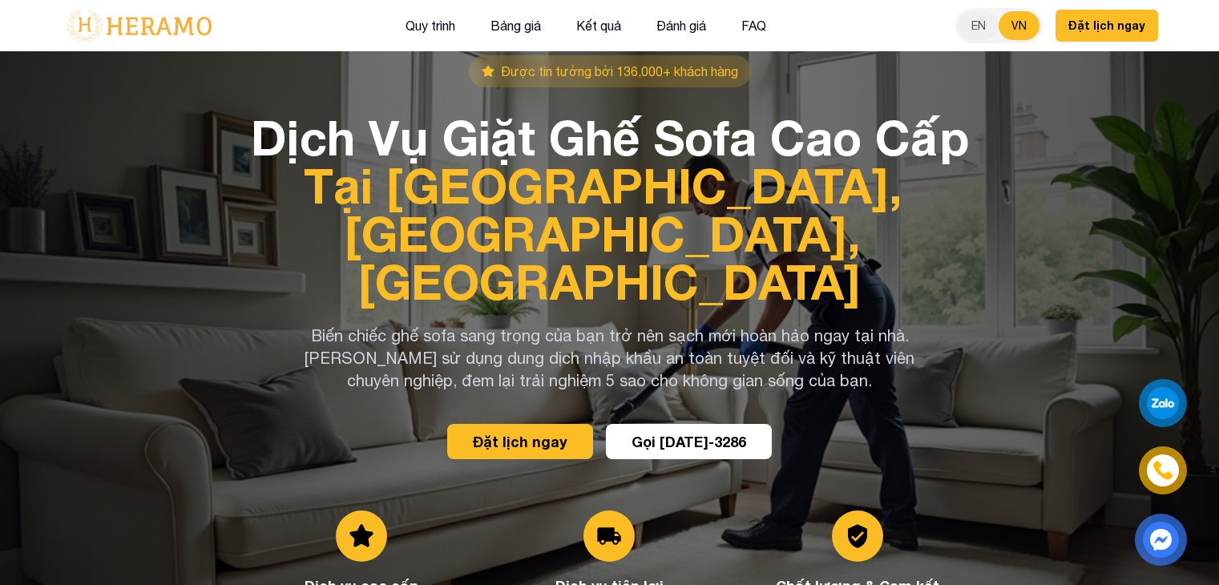 This screenshot has height=585, width=1219. Describe the element at coordinates (139, 26) in the screenshot. I see `img: logo-with-text.png` at that location.